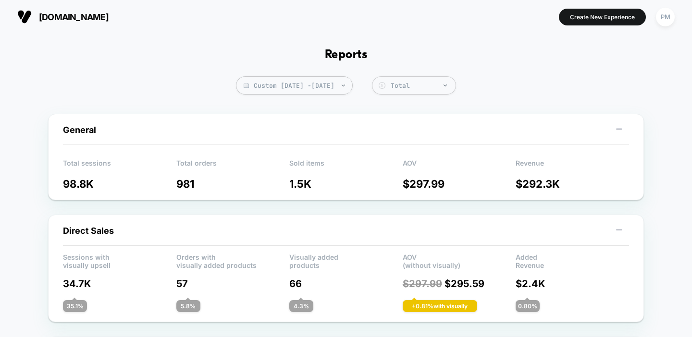 The width and height of the screenshot is (692, 337). I want to click on p: $ 2.4K, so click(573, 284).